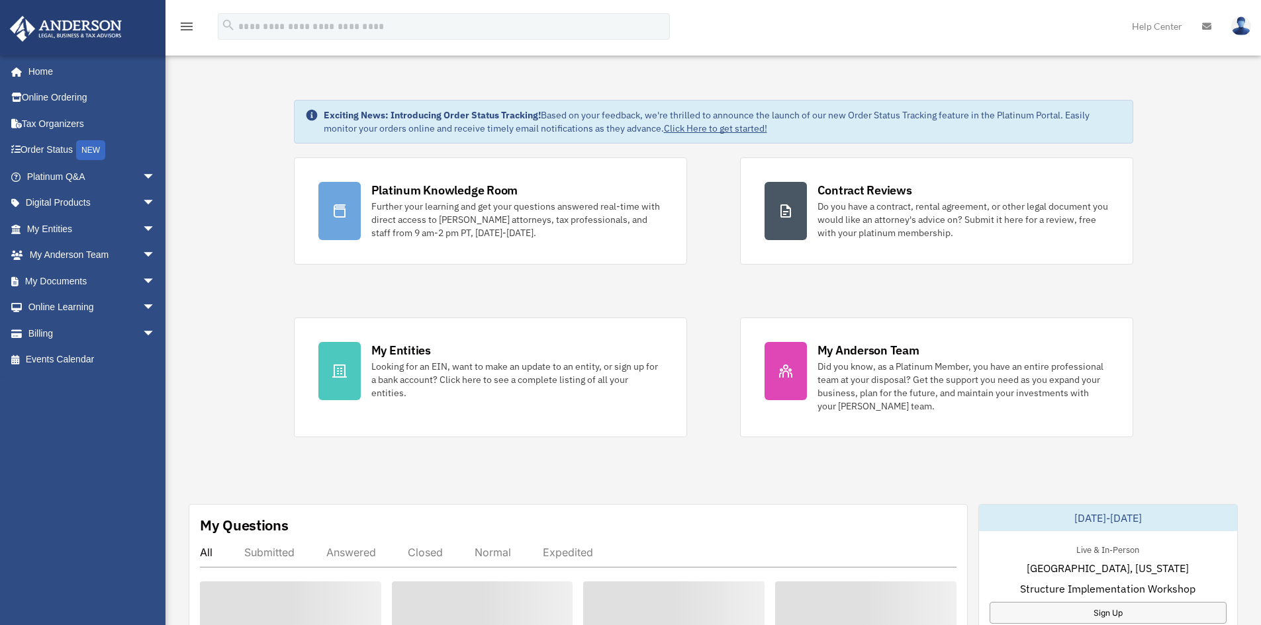 This screenshot has height=625, width=1261. Describe the element at coordinates (425, 553) in the screenshot. I see `div: Closed` at that location.